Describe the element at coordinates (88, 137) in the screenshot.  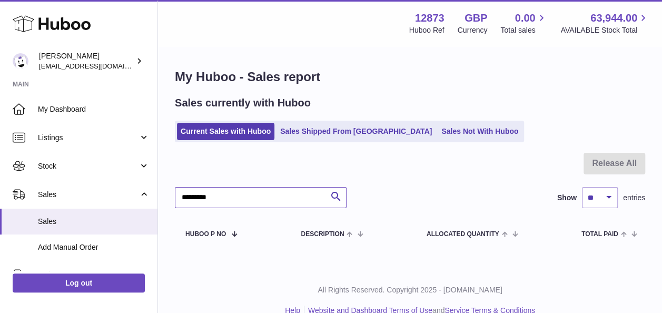
I see `span: Listings` at that location.